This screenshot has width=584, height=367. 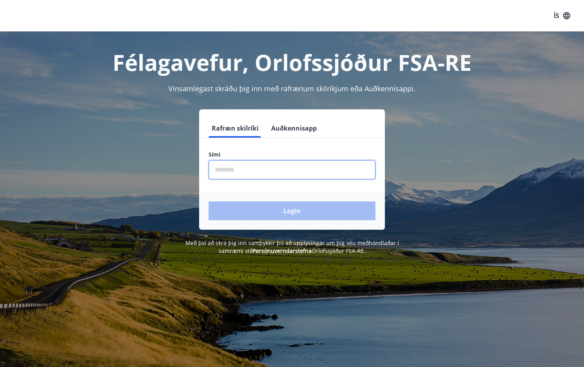 What do you see at coordinates (235, 128) in the screenshot?
I see `button: Rafræn skilríki` at bounding box center [235, 128].